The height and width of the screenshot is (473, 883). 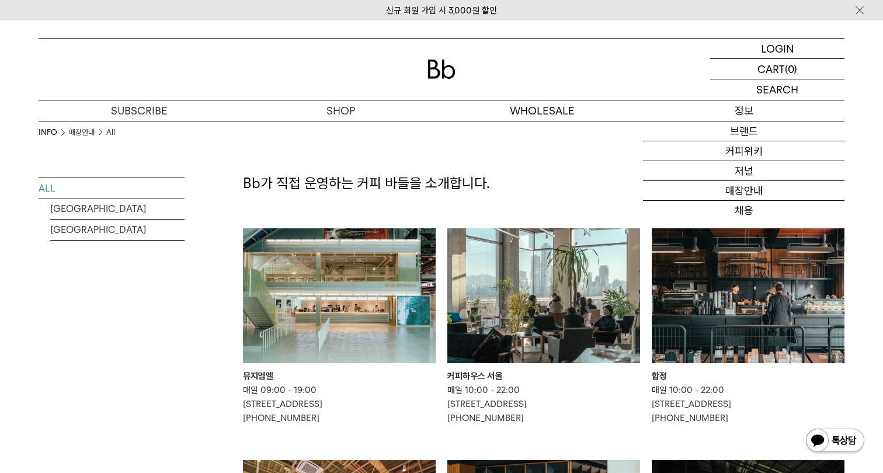 What do you see at coordinates (110, 133) in the screenshot?
I see `a: All` at bounding box center [110, 133].